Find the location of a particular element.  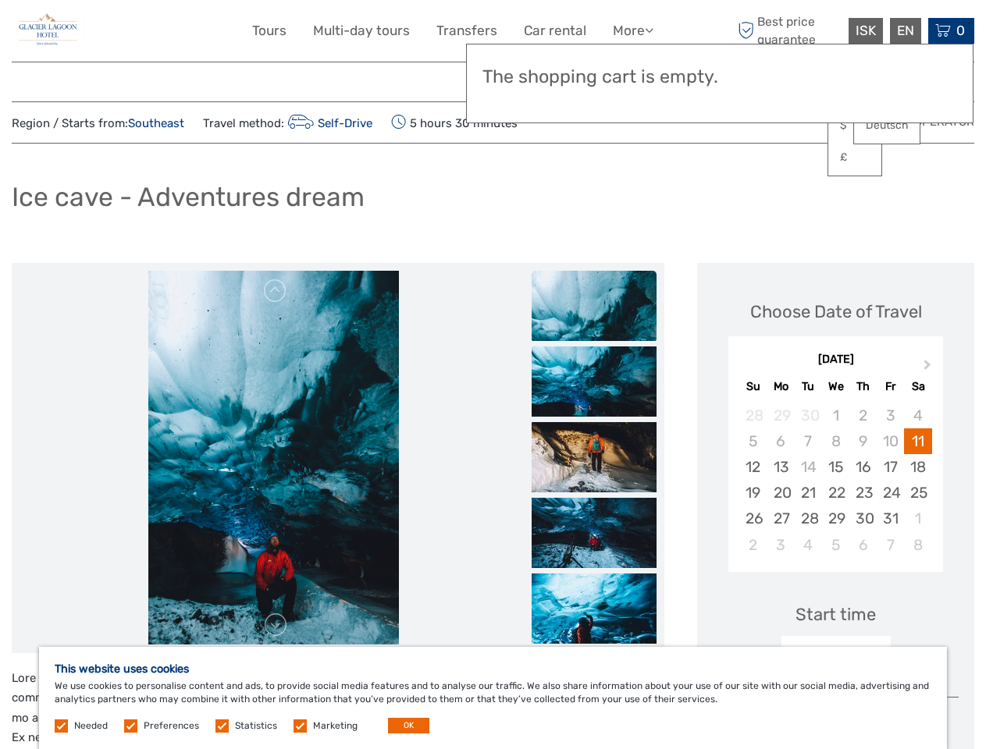

label: Needed is located at coordinates (91, 726).